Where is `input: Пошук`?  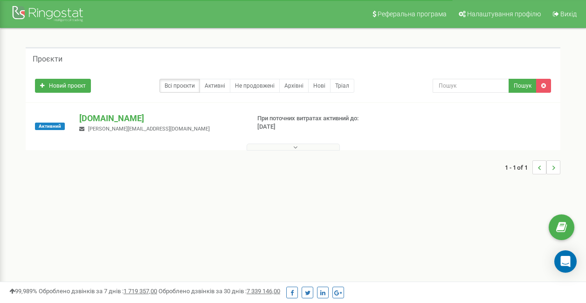 input: Пошук is located at coordinates (471, 86).